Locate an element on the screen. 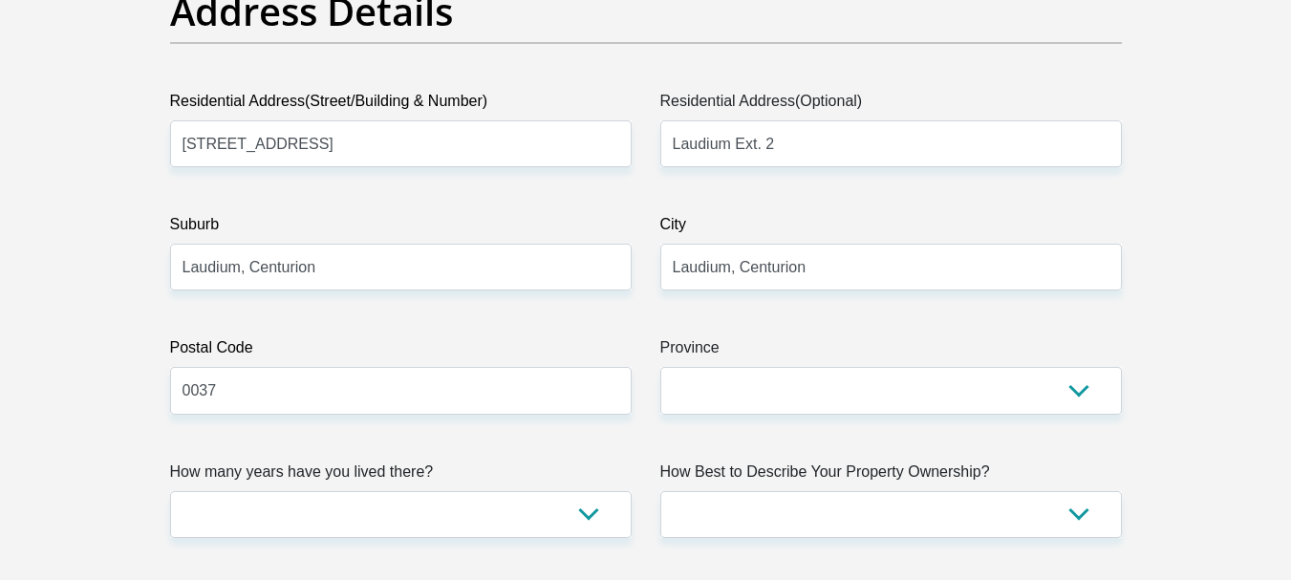  label: Suburb is located at coordinates (401, 228).